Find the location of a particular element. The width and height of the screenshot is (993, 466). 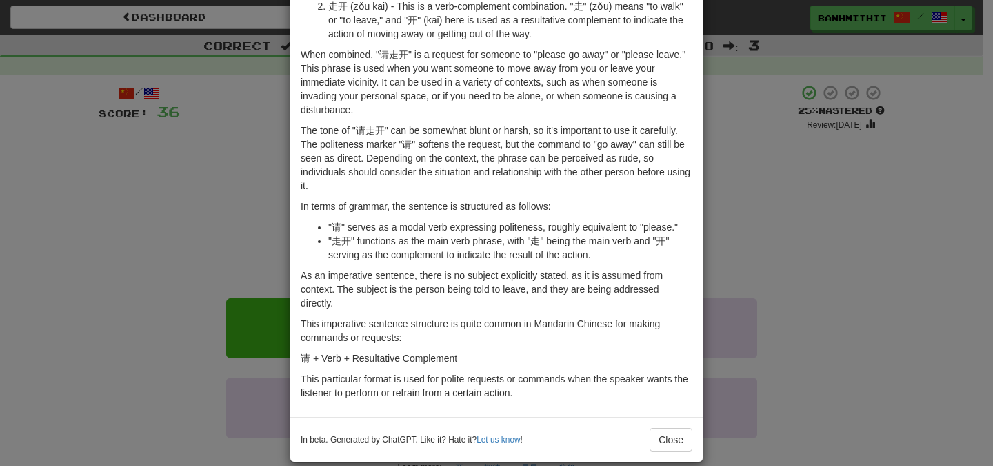

p: In terms of grammar, the sentence is structured as follows: is located at coordinates (497, 206).